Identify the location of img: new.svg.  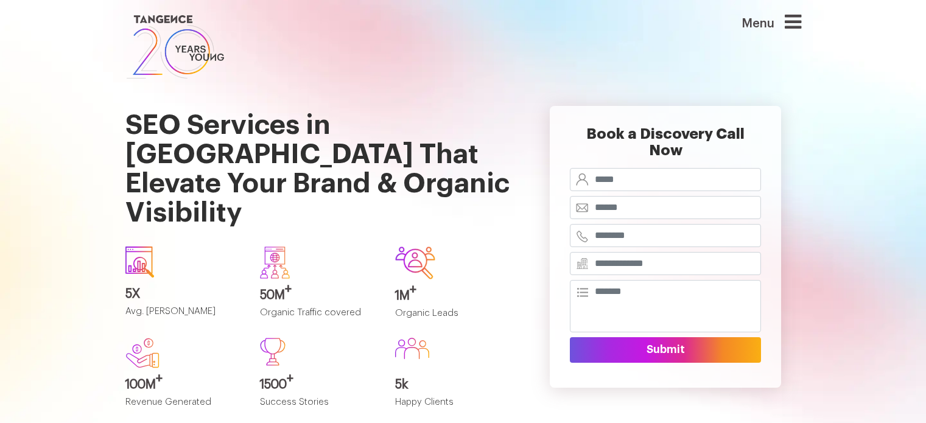
(143, 353).